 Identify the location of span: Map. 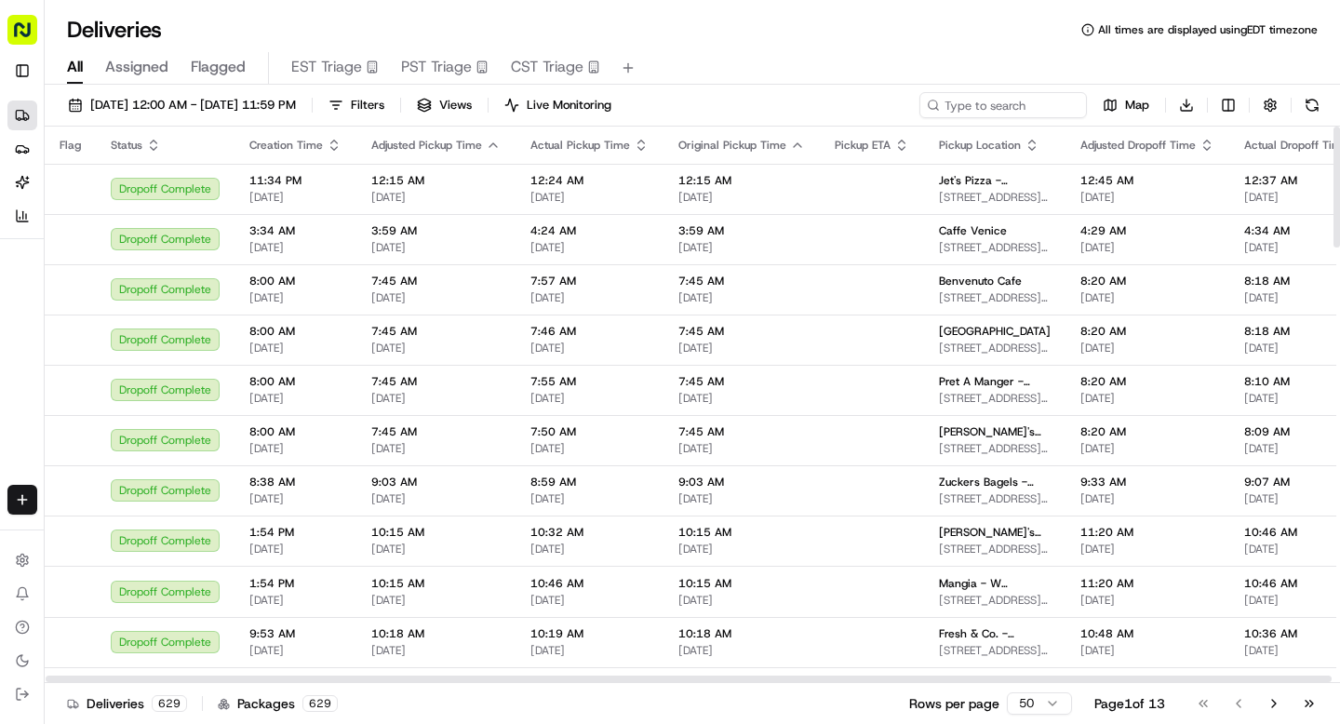
(1137, 105).